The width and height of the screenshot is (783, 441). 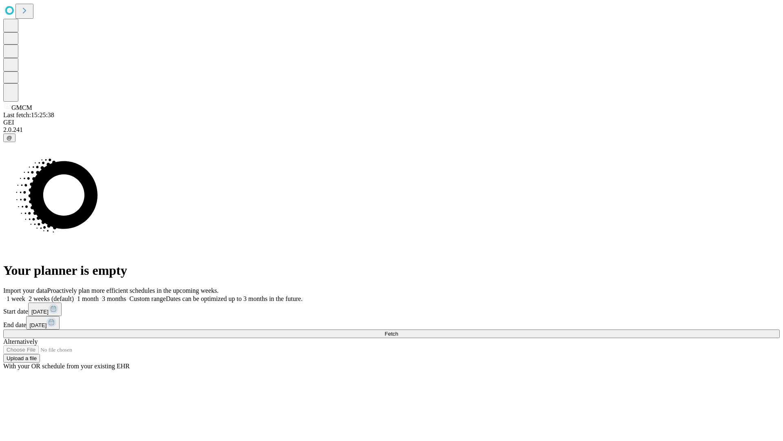 I want to click on button: Fetch, so click(x=392, y=333).